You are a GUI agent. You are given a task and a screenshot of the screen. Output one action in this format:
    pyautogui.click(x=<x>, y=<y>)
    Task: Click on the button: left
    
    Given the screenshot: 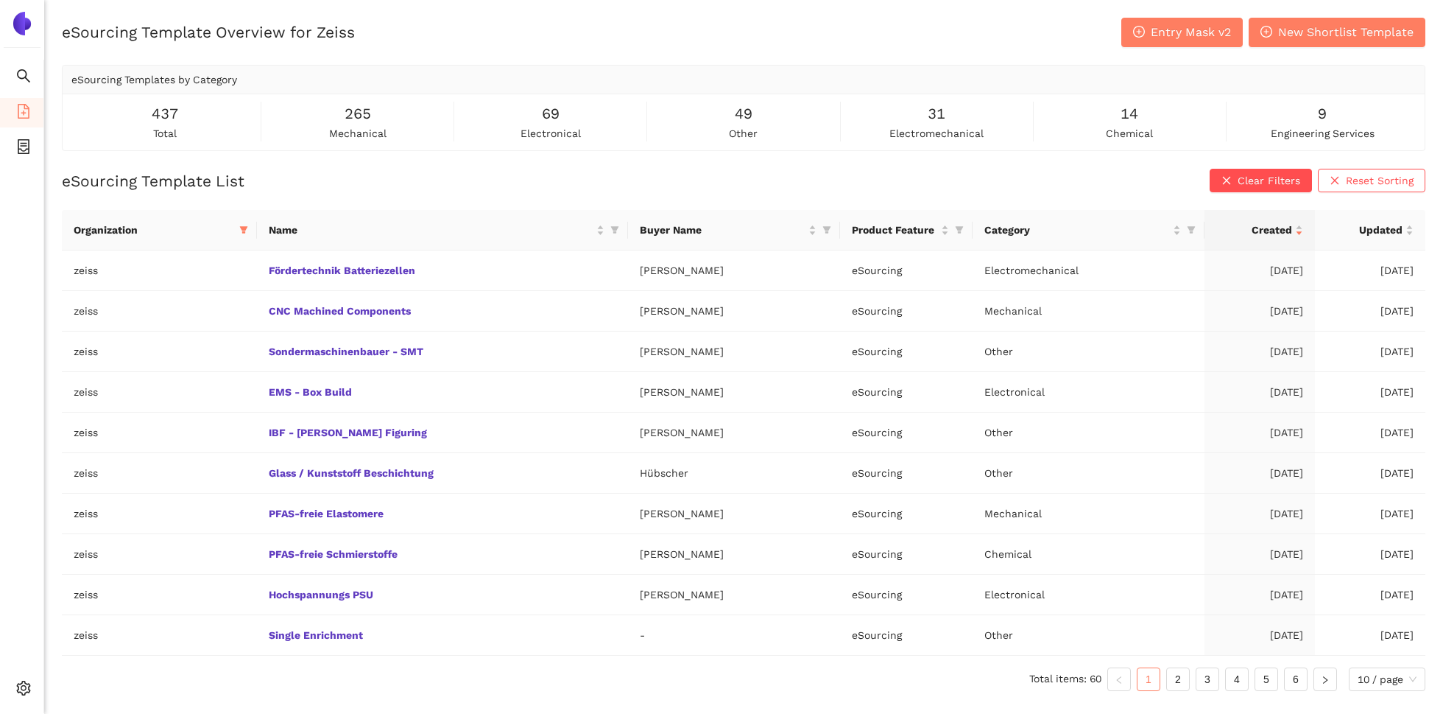 What is the action you would take?
    pyautogui.click(x=1119, y=679)
    